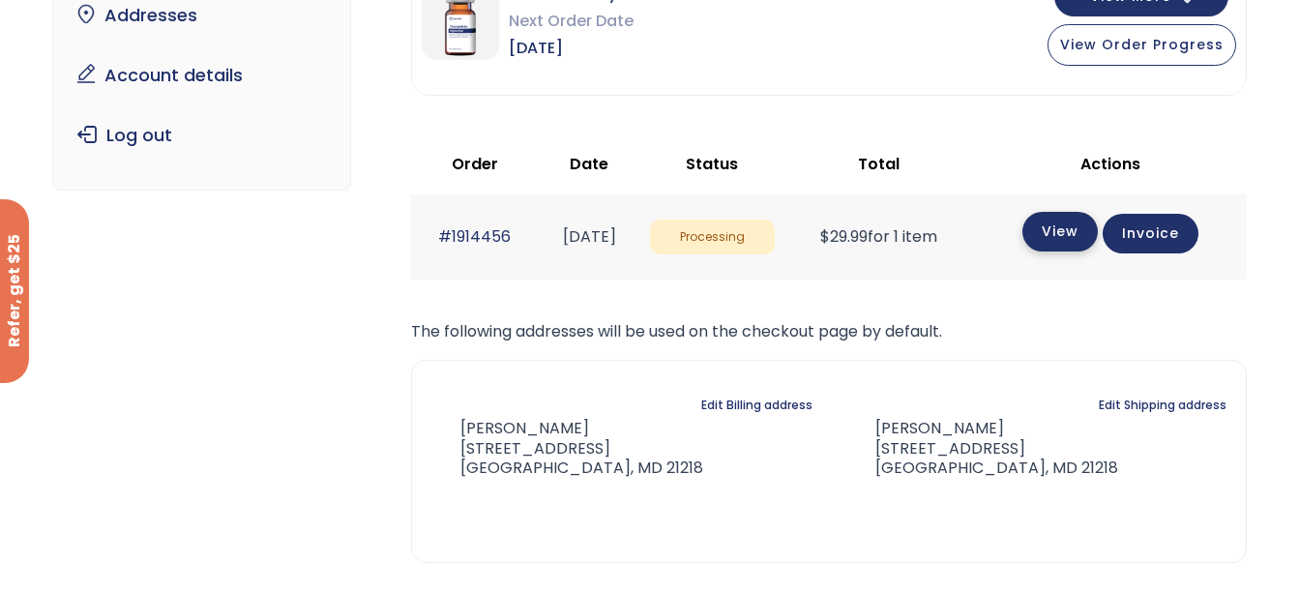  What do you see at coordinates (1150, 233) in the screenshot?
I see `a: Invoice` at bounding box center [1150, 233].